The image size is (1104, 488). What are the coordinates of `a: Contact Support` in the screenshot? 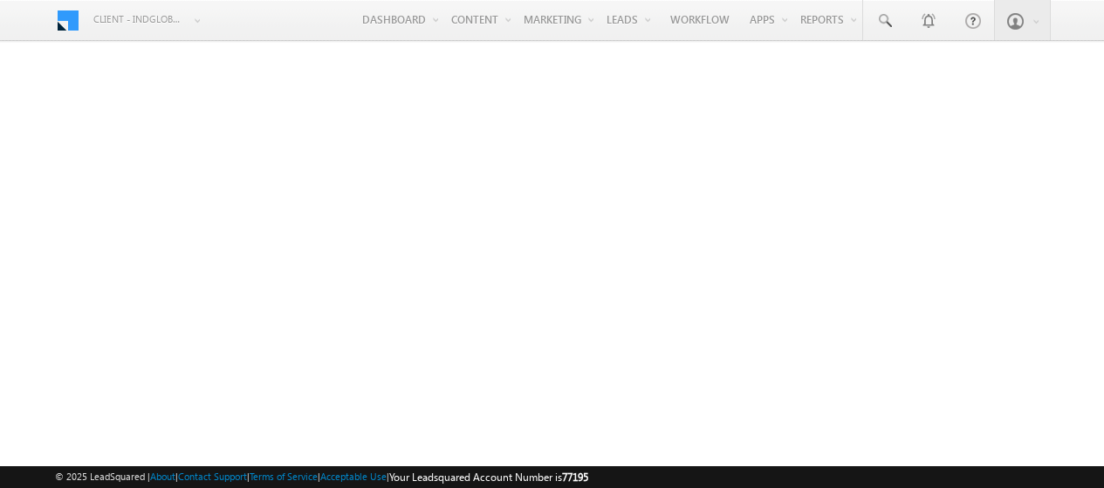 It's located at (212, 476).